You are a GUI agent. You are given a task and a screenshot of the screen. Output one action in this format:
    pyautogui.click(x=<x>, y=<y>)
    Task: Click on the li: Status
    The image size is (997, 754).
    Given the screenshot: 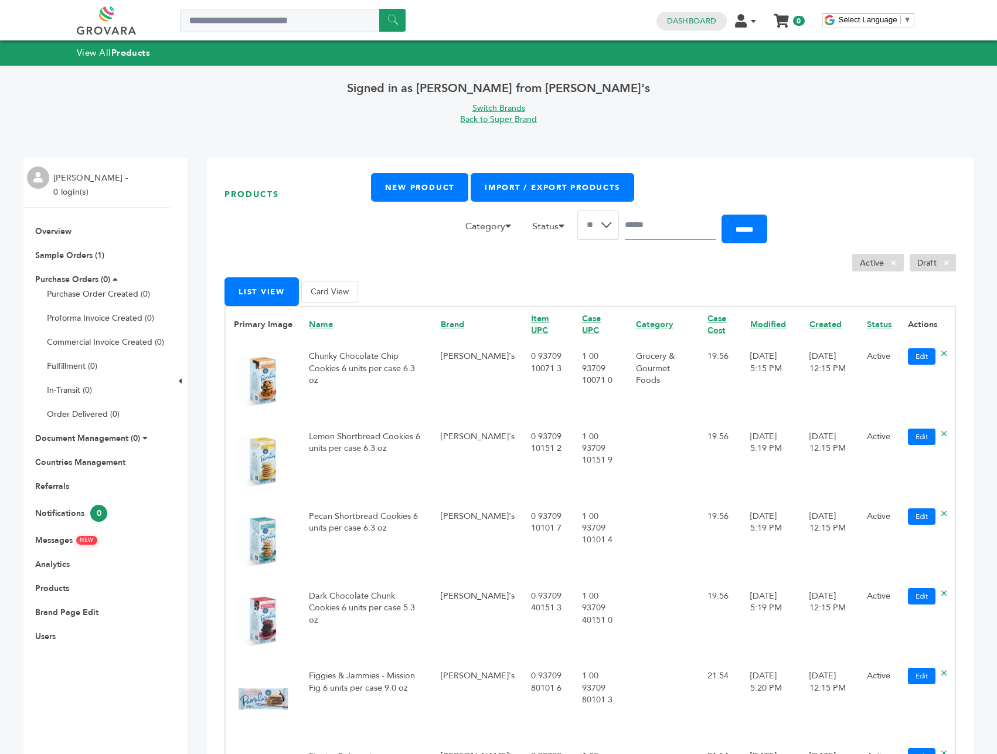 What is the action you would take?
    pyautogui.click(x=552, y=229)
    